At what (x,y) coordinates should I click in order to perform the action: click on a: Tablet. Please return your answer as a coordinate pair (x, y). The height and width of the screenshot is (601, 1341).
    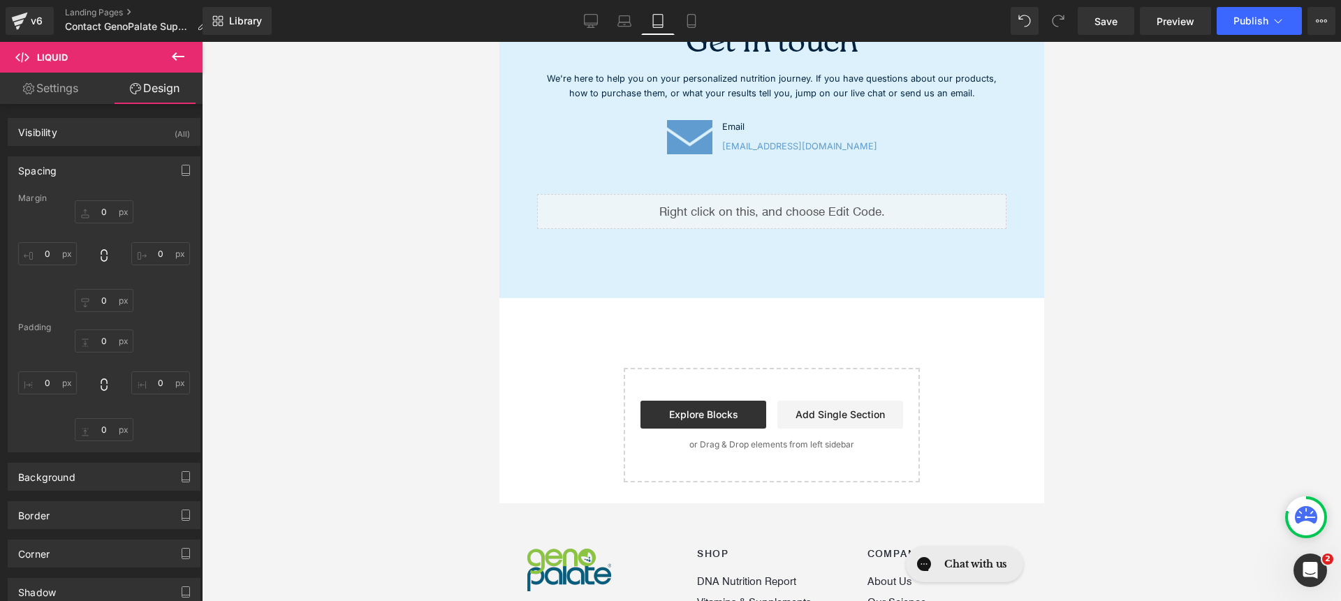
    Looking at the image, I should click on (658, 21).